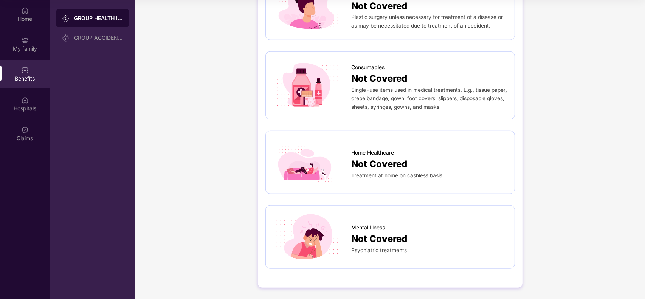 The width and height of the screenshot is (645, 299). I want to click on img: svg+xml;base64,PHN2ZyBpZD0iQmVuZWZpdHMiIHhtbG5zPSJodHRwOi8vd3d3LnczLm9yZy8yMDAwL3N2ZyIgd2lkdGg9Ij..., so click(25, 70).